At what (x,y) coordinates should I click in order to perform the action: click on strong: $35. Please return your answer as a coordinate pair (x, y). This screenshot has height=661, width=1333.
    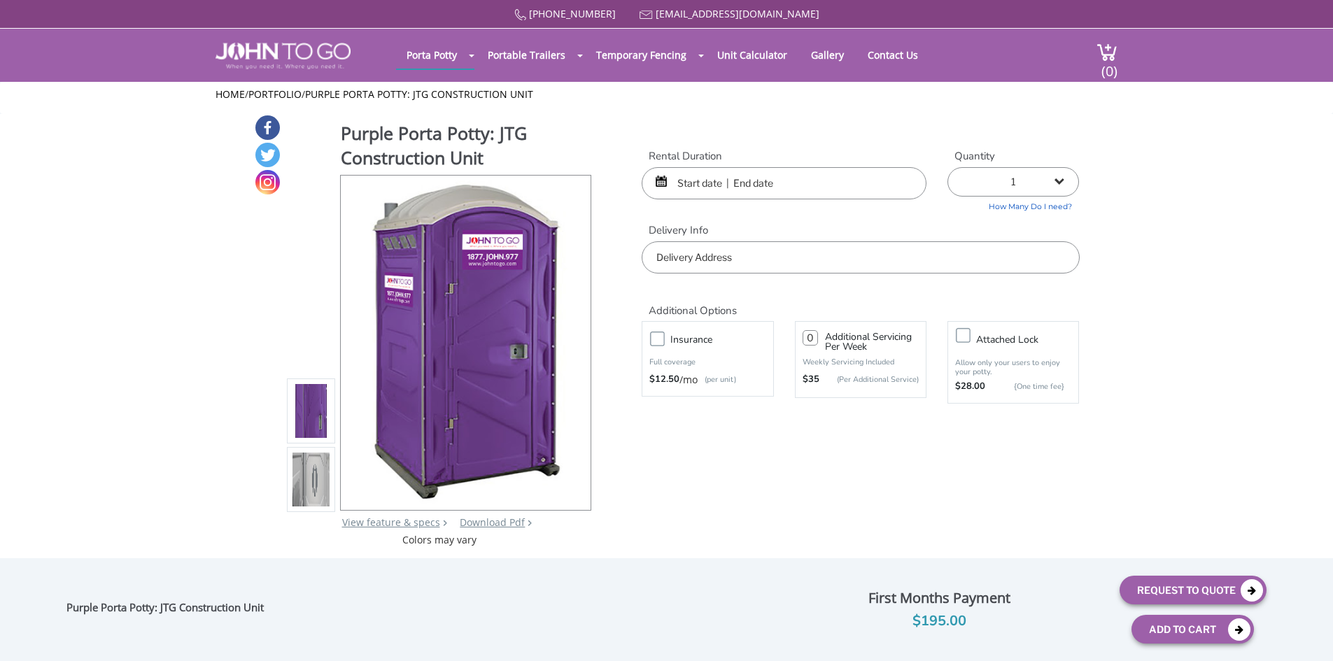
    Looking at the image, I should click on (811, 380).